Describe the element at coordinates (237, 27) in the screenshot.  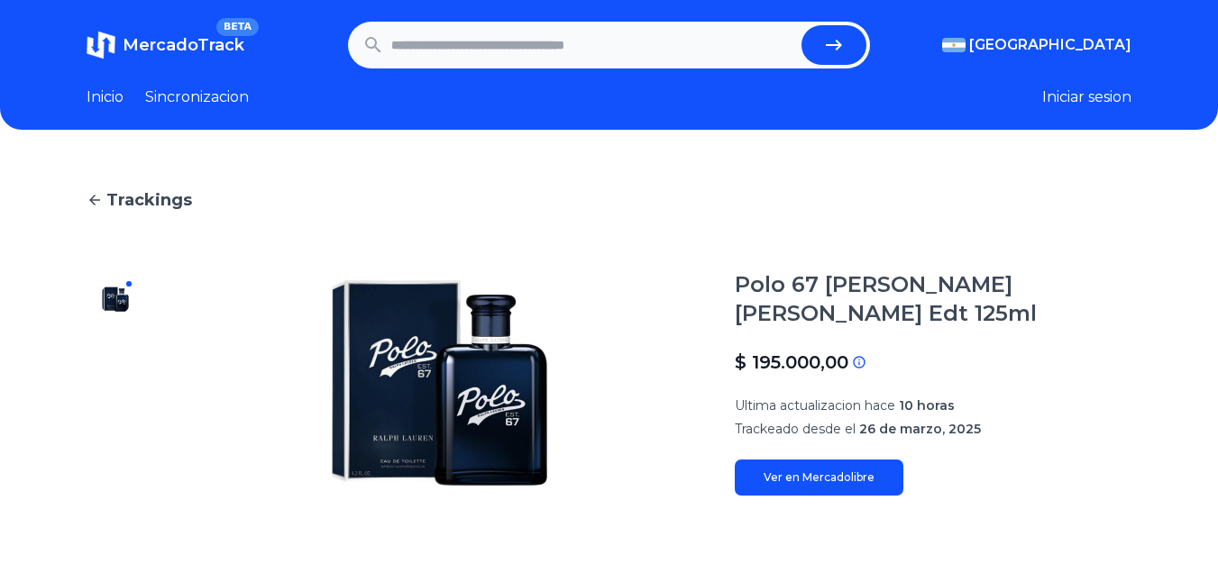
I see `span: BETA` at that location.